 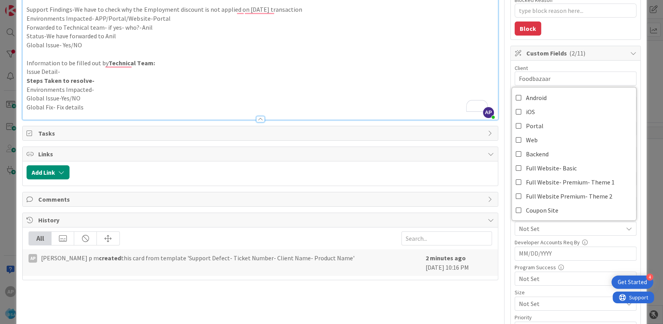 What do you see at coordinates (574, 126) in the screenshot?
I see `a: Portal` at bounding box center [574, 126].